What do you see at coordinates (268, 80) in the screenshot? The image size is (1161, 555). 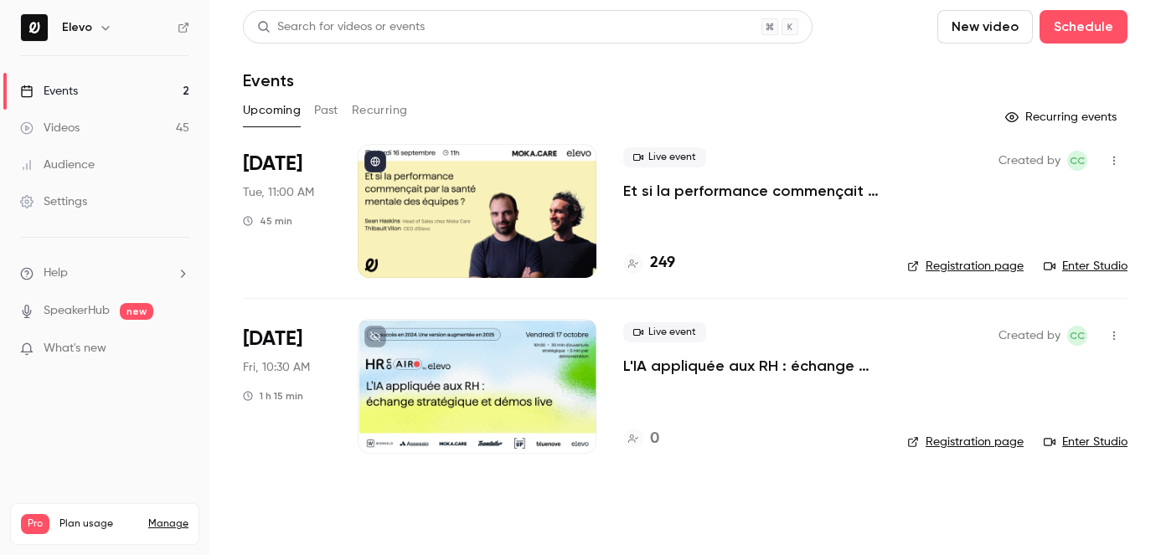 I see `h1: Events` at bounding box center [268, 80].